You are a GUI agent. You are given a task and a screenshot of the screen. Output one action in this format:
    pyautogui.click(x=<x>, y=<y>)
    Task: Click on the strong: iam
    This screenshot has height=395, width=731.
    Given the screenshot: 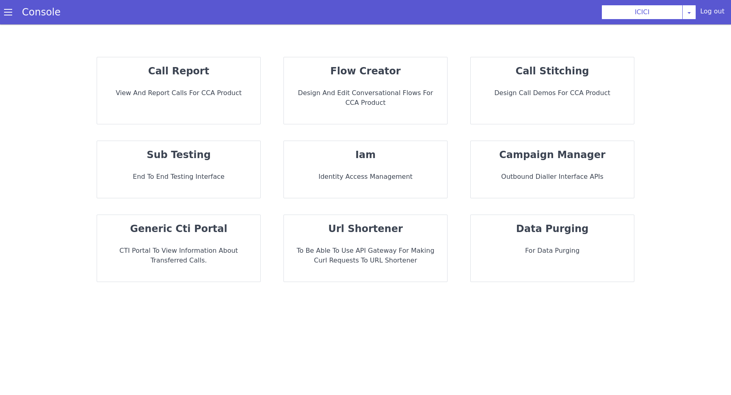 What is the action you would take?
    pyautogui.click(x=365, y=155)
    